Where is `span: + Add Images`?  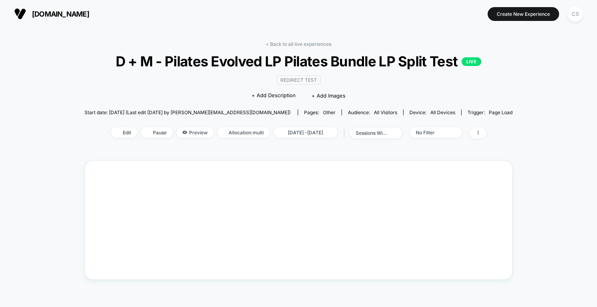
span: + Add Images is located at coordinates (329, 96).